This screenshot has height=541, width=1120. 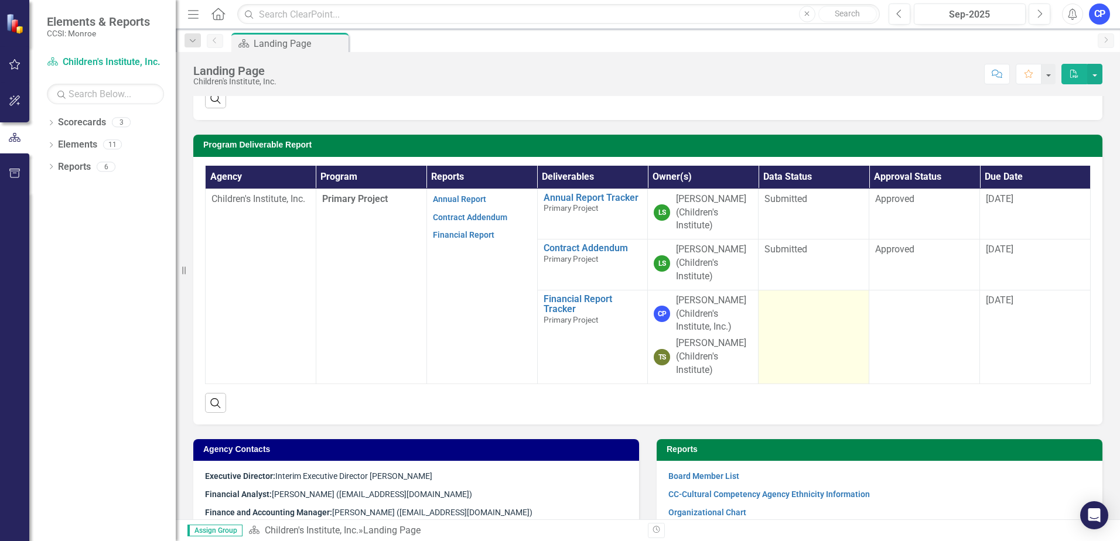 I want to click on h3: Program Deliverable Report, so click(x=649, y=145).